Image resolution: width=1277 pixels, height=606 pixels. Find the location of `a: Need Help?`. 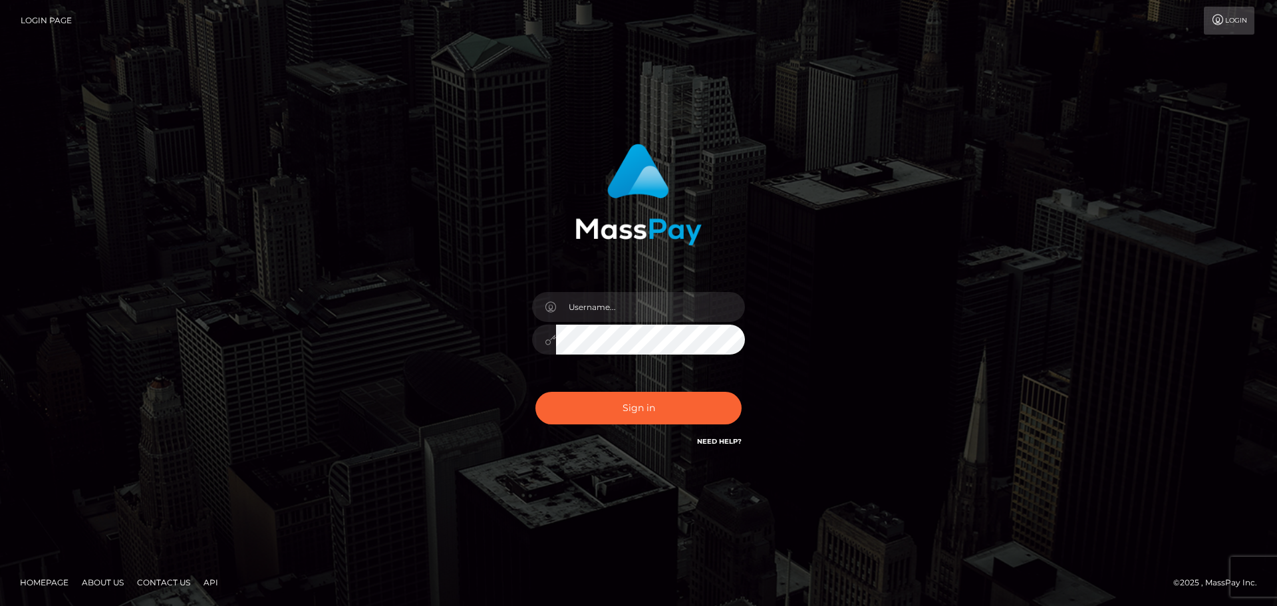

a: Need Help? is located at coordinates (719, 441).